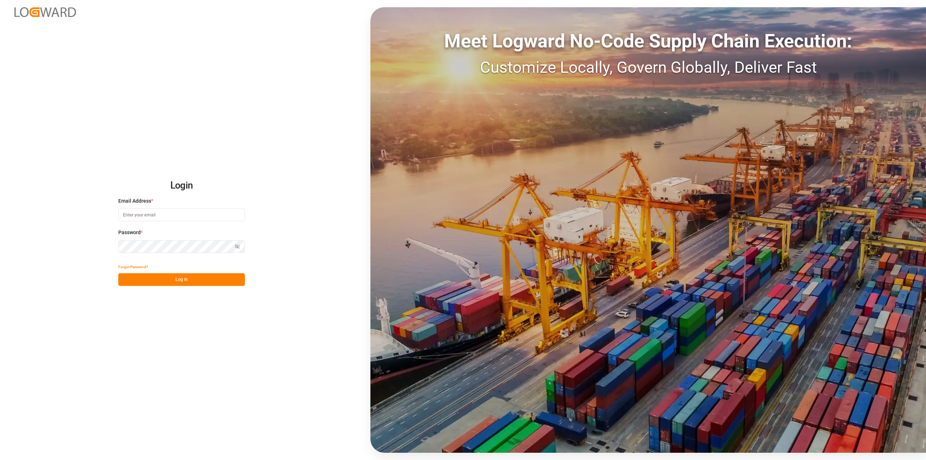 The width and height of the screenshot is (926, 460). Describe the element at coordinates (135, 201) in the screenshot. I see `span: Email Address` at that location.